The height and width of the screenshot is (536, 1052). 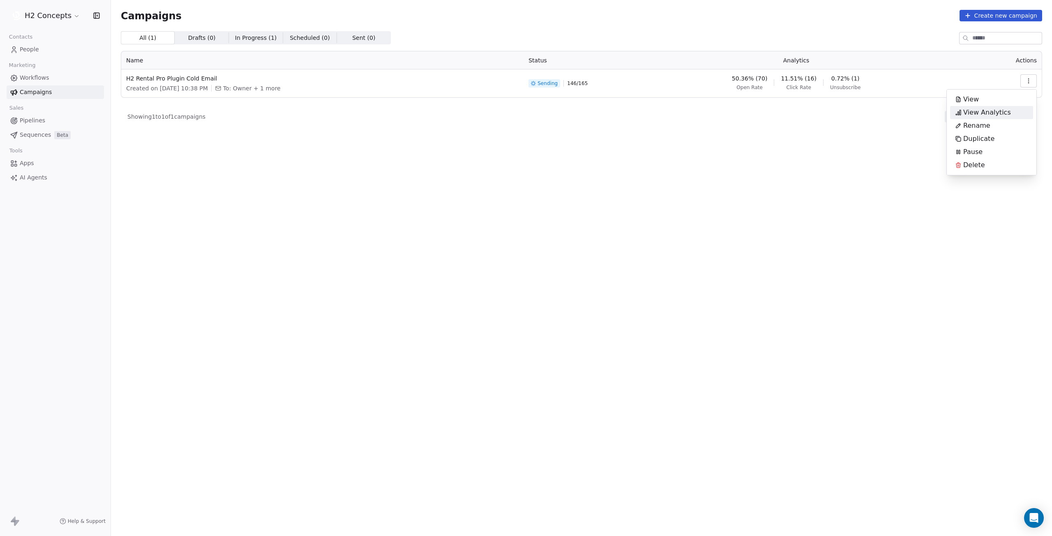 I want to click on span: View Analytics, so click(x=987, y=113).